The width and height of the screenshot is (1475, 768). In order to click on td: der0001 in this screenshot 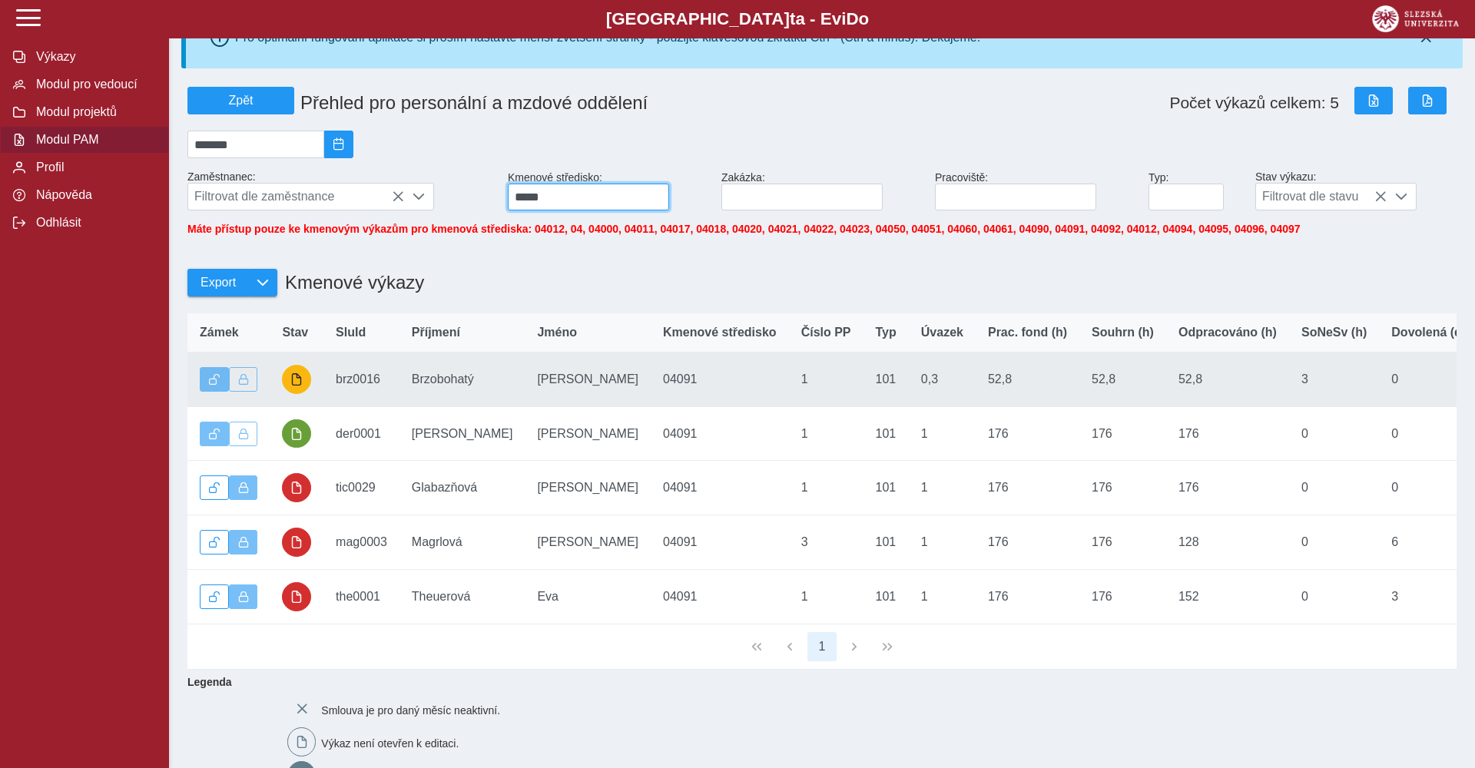, I will do `click(361, 433)`.